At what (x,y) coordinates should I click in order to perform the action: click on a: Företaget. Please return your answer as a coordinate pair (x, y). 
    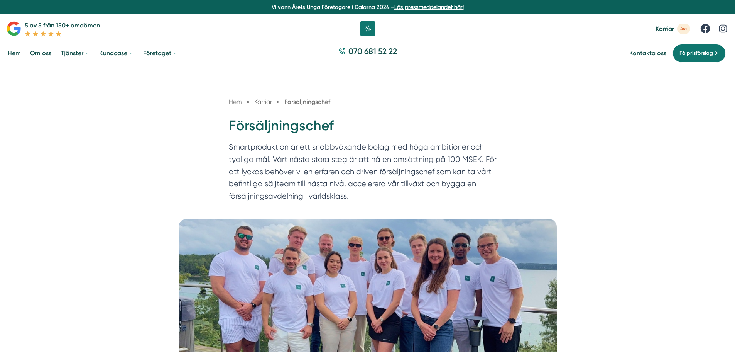
    Looking at the image, I should click on (161, 53).